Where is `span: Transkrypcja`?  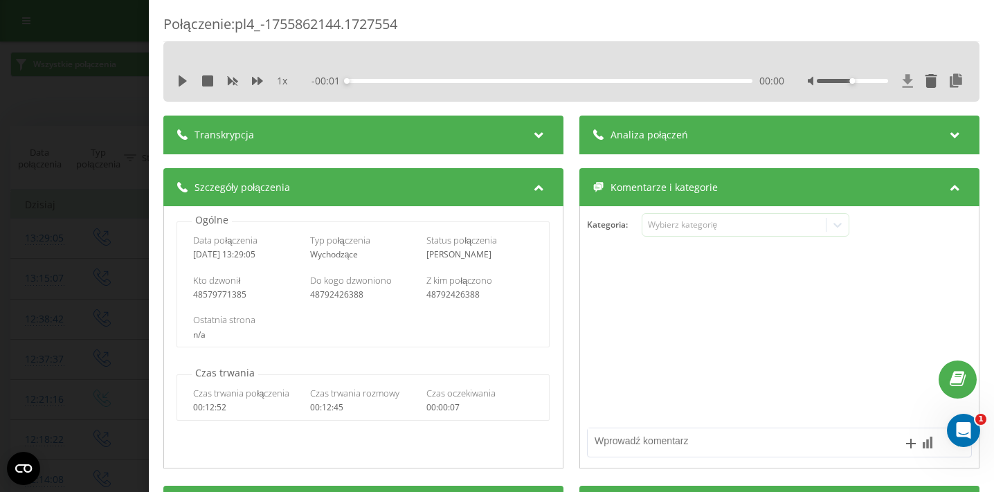
span: Transkrypcja is located at coordinates (224, 135).